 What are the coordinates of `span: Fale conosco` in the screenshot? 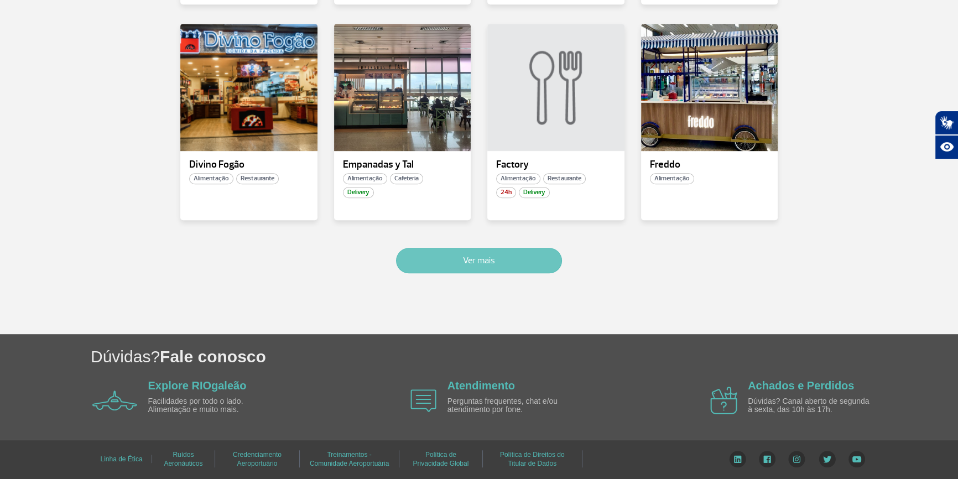 It's located at (213, 356).